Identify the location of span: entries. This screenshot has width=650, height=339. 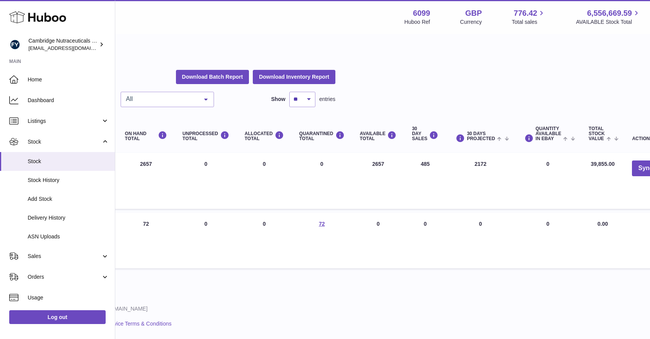
(327, 99).